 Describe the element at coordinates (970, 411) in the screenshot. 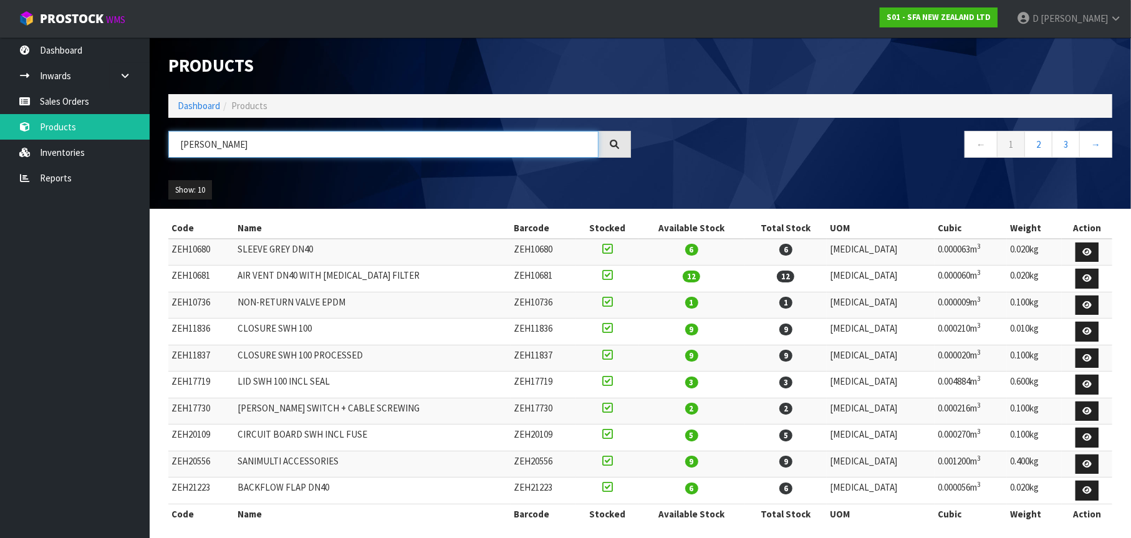

I see `td: 0.000216m` at that location.